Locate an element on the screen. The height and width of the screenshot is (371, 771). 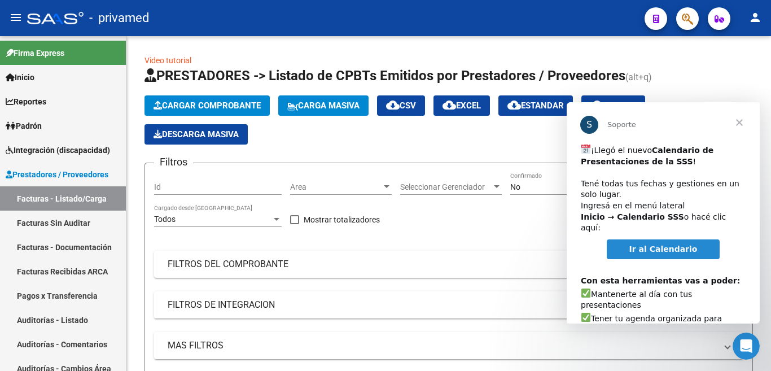
b: Con esta herramientas vas a poder: is located at coordinates (94, 178).